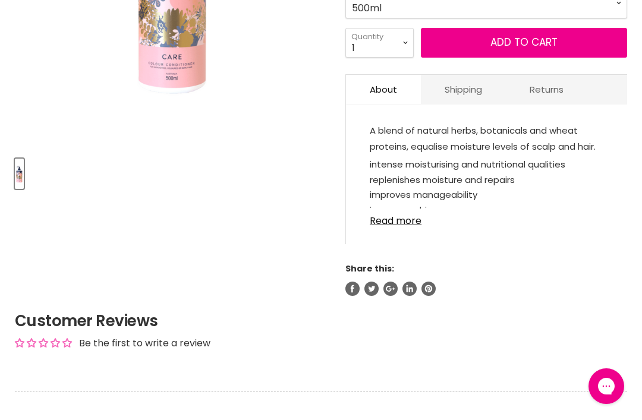 The image size is (642, 420). I want to click on aside: Share this:, so click(486, 279).